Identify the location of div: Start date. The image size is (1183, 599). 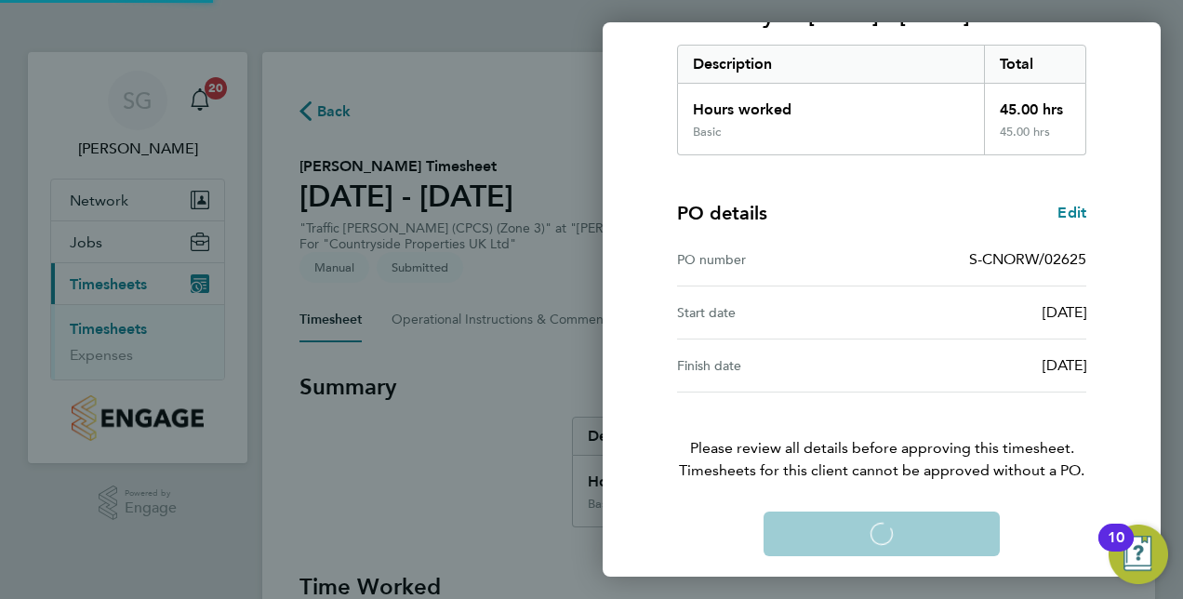
(780, 313).